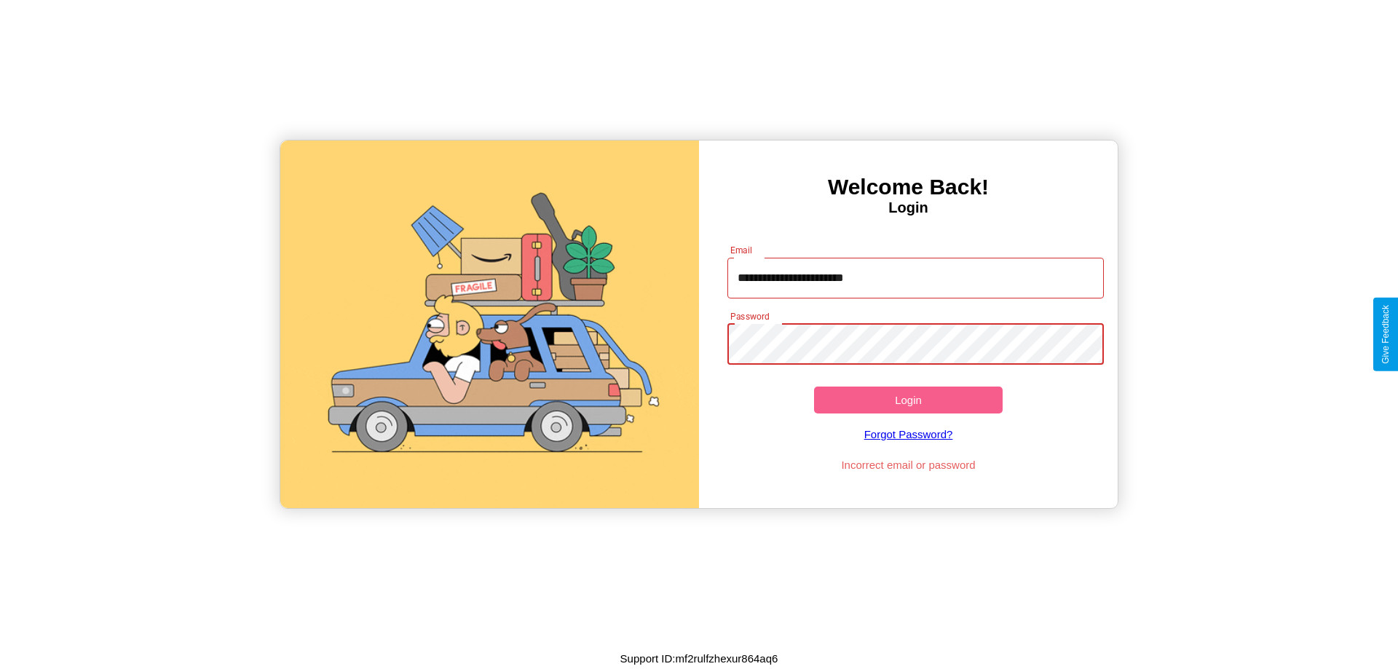 The width and height of the screenshot is (1398, 669). Describe the element at coordinates (908, 187) in the screenshot. I see `h3: Welcome Back!` at that location.